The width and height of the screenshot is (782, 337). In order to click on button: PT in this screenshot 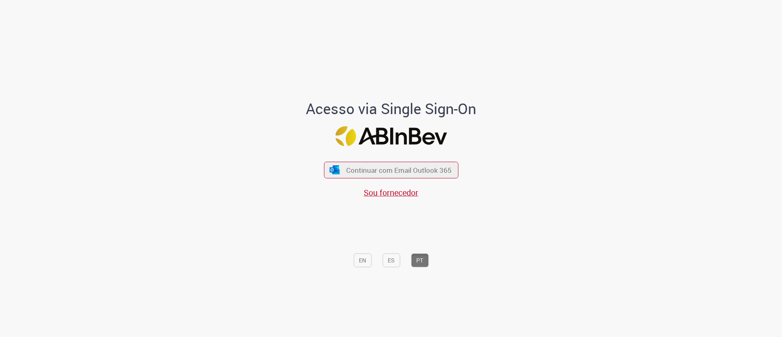, I will do `click(419, 260)`.